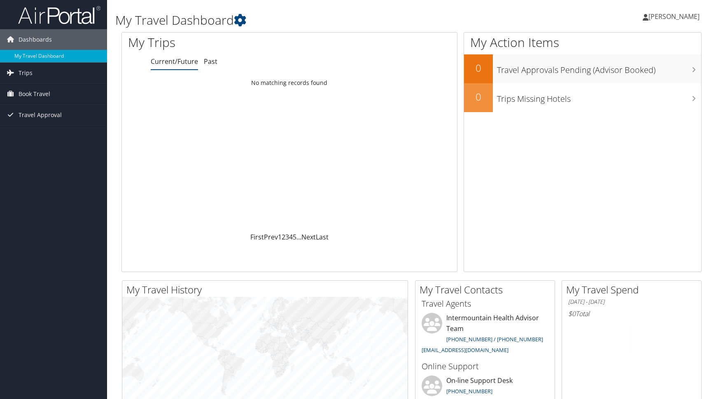 The width and height of the screenshot is (716, 399). What do you see at coordinates (34, 94) in the screenshot?
I see `span: Book Travel` at bounding box center [34, 94].